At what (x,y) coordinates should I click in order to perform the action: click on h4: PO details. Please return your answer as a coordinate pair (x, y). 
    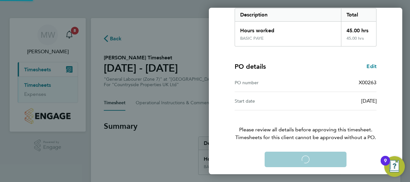
    Looking at the image, I should click on (250, 66).